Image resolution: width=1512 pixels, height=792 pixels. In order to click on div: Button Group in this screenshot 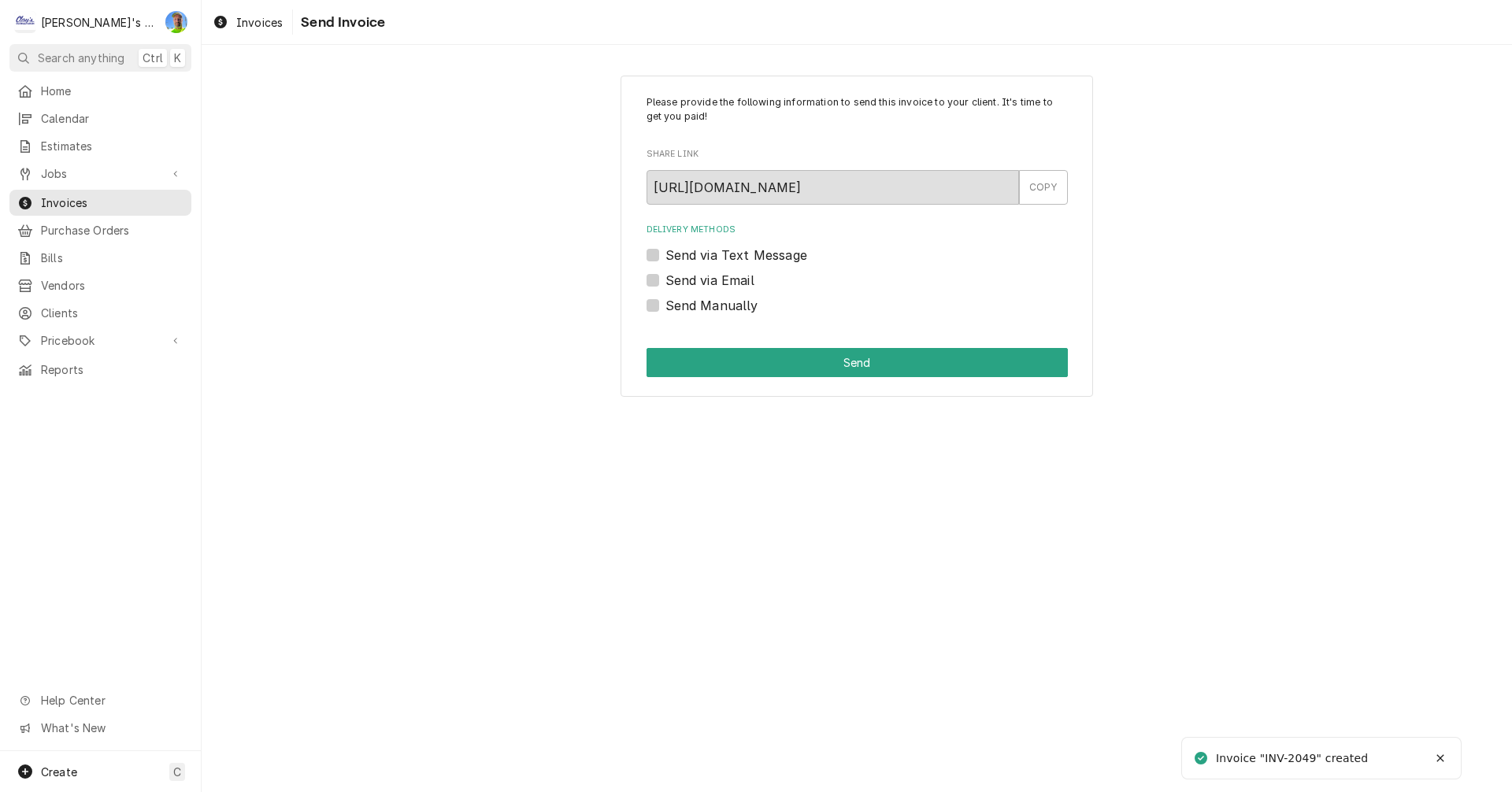, I will do `click(856, 362)`.